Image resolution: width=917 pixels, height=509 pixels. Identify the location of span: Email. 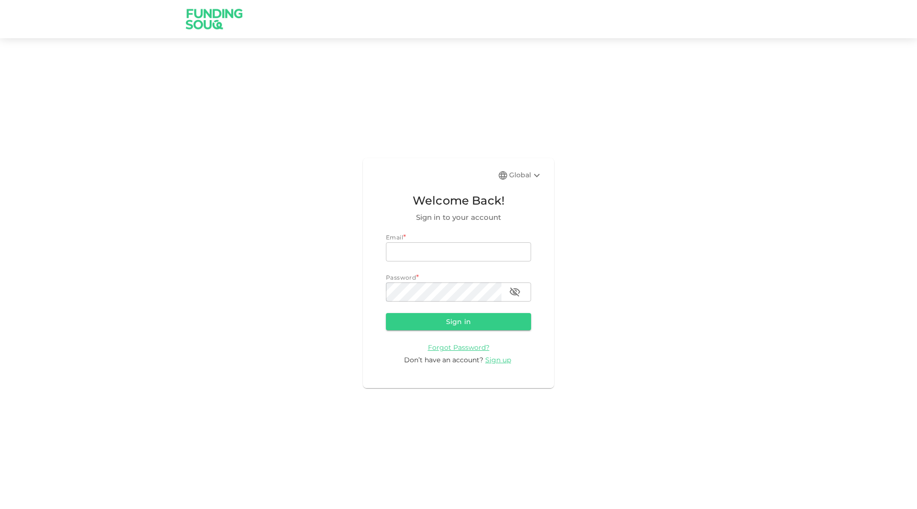
(395, 237).